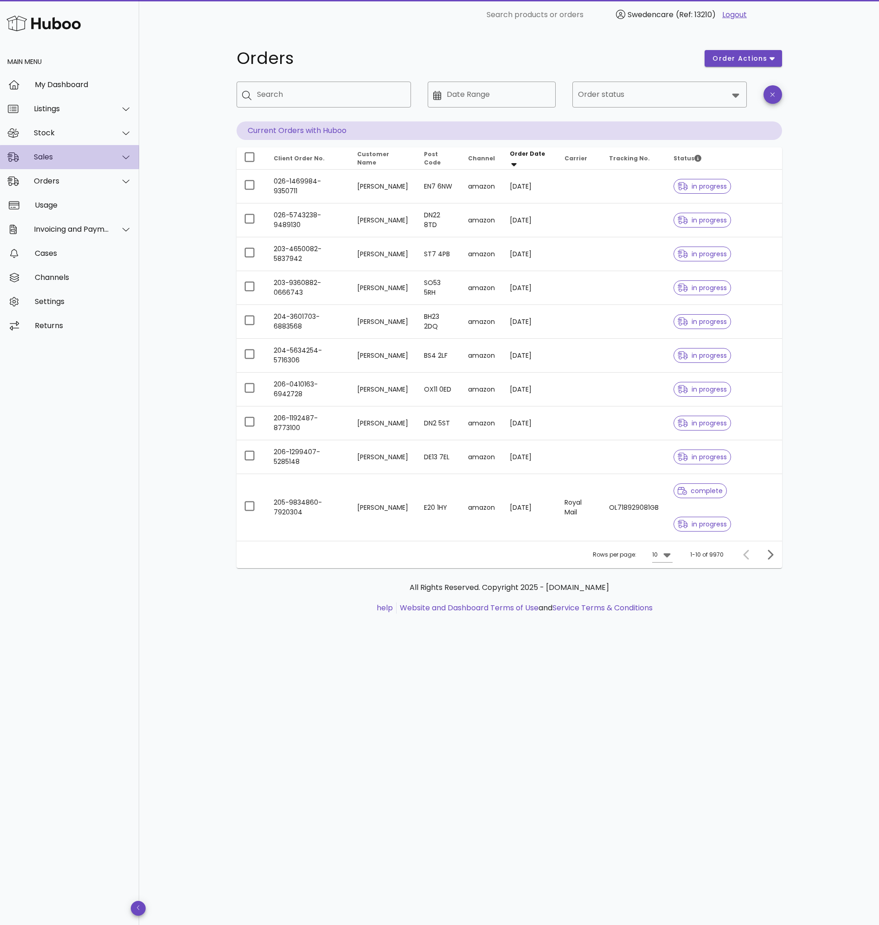  What do you see at coordinates (308, 186) in the screenshot?
I see `td: 026-1469984-9350711` at bounding box center [308, 186].